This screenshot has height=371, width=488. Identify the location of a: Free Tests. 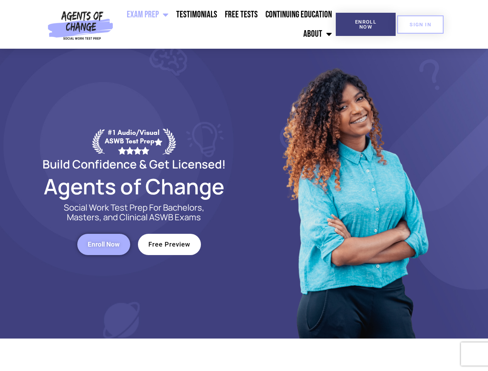
(241, 15).